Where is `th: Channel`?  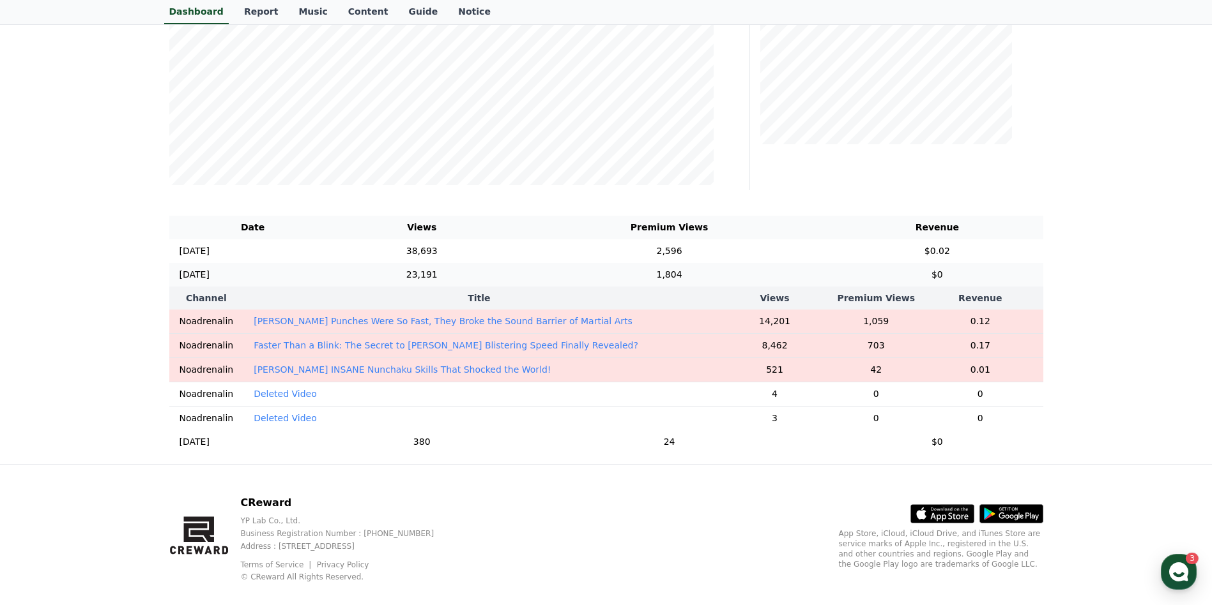
th: Channel is located at coordinates (206, 298).